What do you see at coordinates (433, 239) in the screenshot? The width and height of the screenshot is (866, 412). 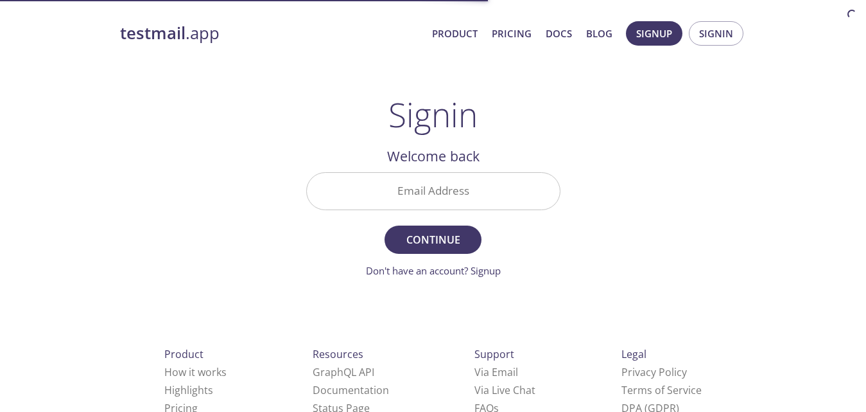 I see `button: Continue` at bounding box center [433, 239].